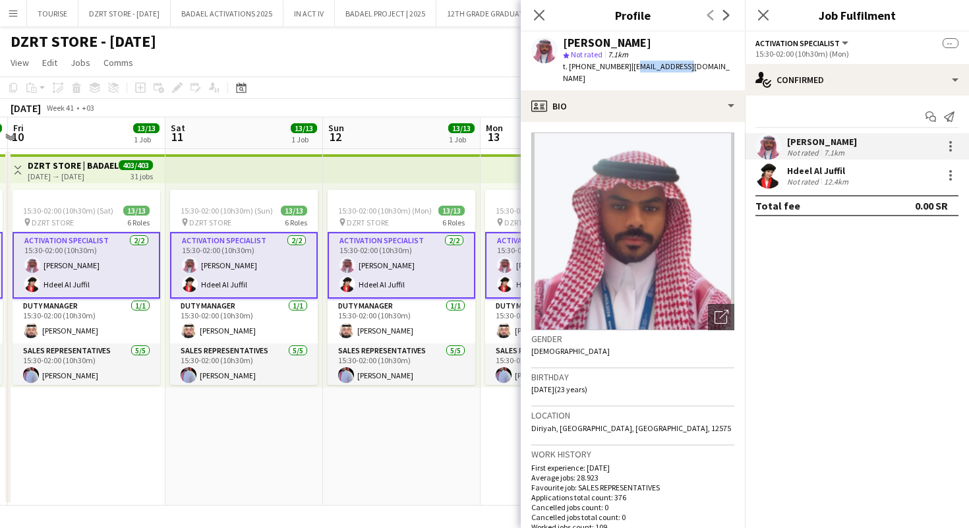 This screenshot has height=528, width=969. What do you see at coordinates (633, 339) in the screenshot?
I see `h3: Gender` at bounding box center [633, 339].